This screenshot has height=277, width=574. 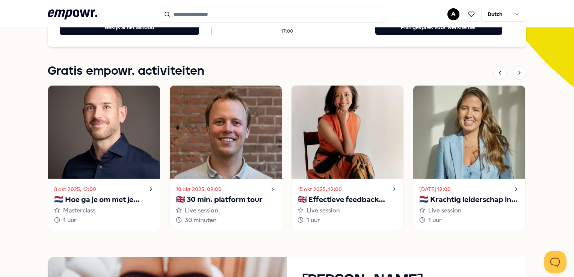 I want to click on input: Search for products, categories or subcategories, so click(x=272, y=14).